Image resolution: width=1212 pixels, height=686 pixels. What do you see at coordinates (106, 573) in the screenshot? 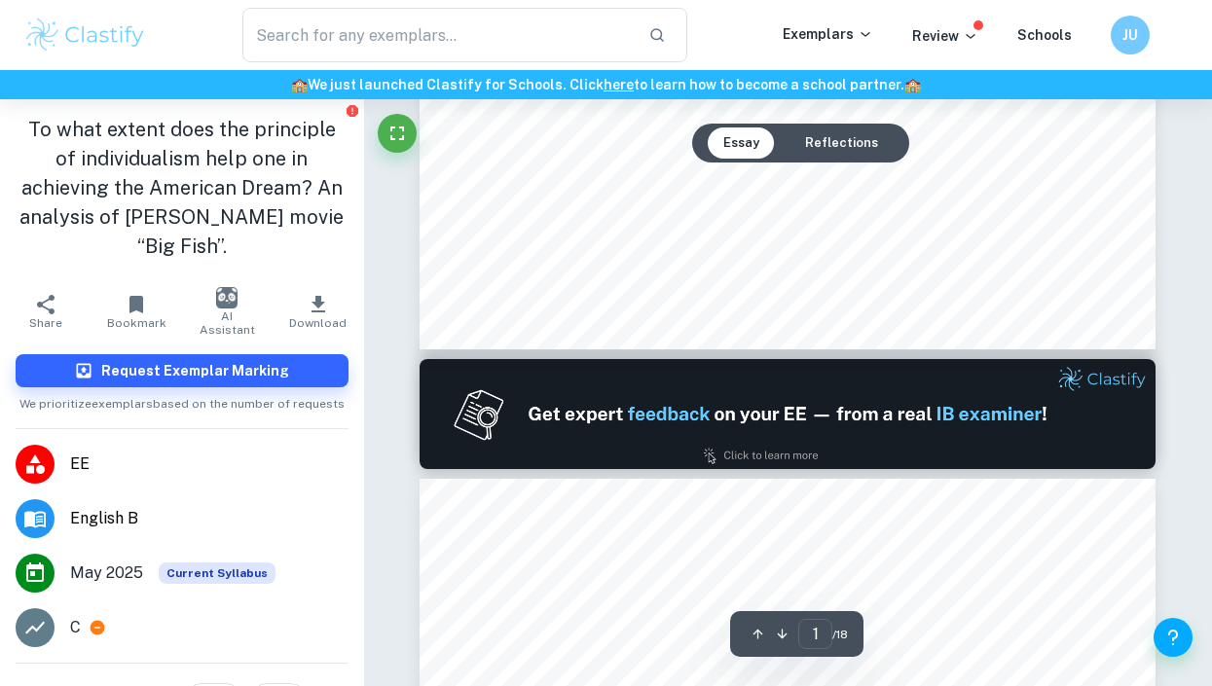
I see `span: May 2025` at bounding box center [106, 573].